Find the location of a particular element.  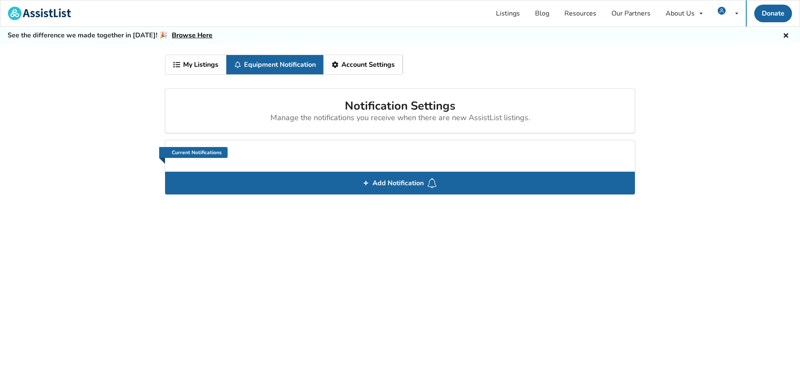

img: assistlist-logo is located at coordinates (39, 13).